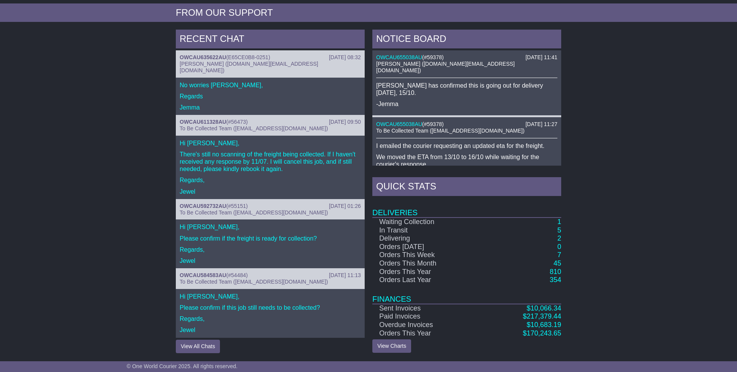 The width and height of the screenshot is (737, 372). What do you see at coordinates (559, 255) in the screenshot?
I see `a: 7` at bounding box center [559, 255].